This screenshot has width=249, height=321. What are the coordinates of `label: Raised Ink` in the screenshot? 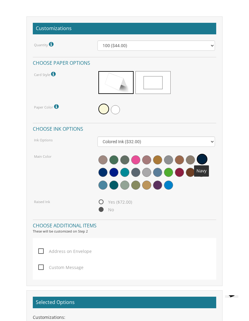 It's located at (42, 202).